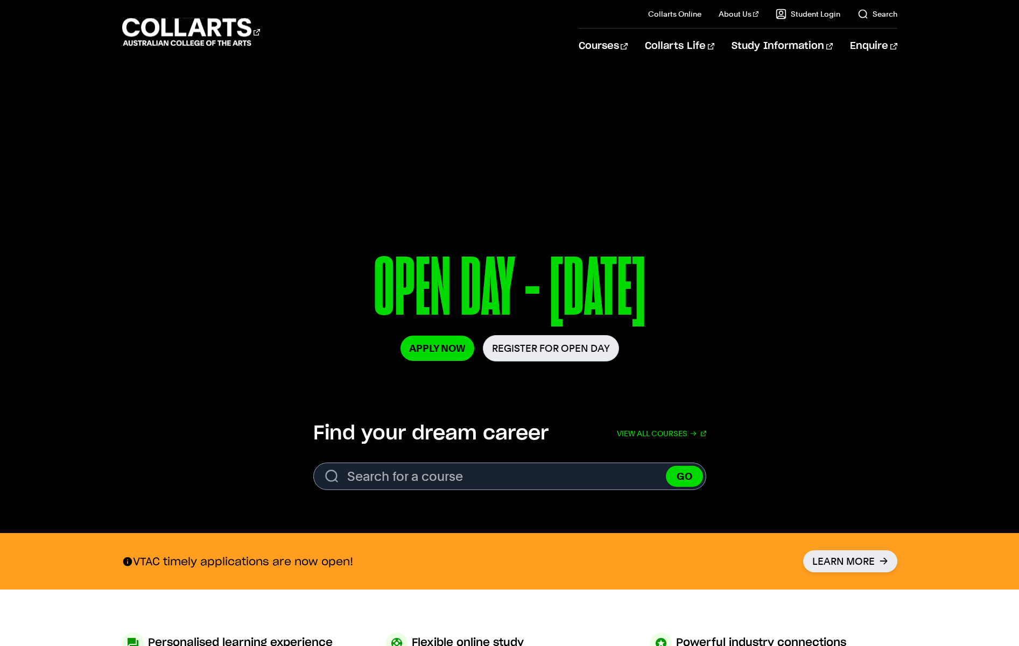  I want to click on a: Apply Now, so click(437, 348).